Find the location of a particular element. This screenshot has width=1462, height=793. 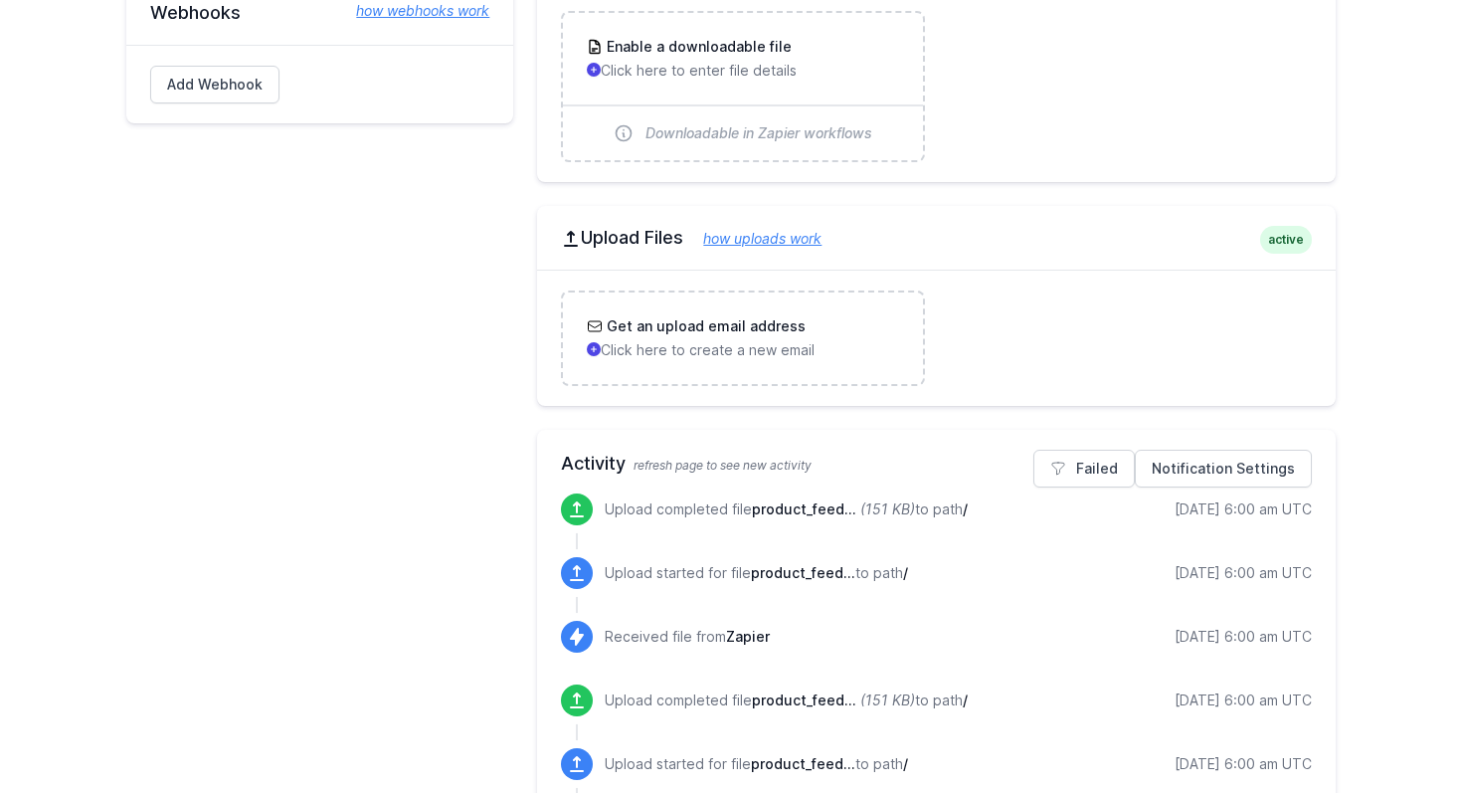

span: refresh page to see new activity is located at coordinates (722, 464).